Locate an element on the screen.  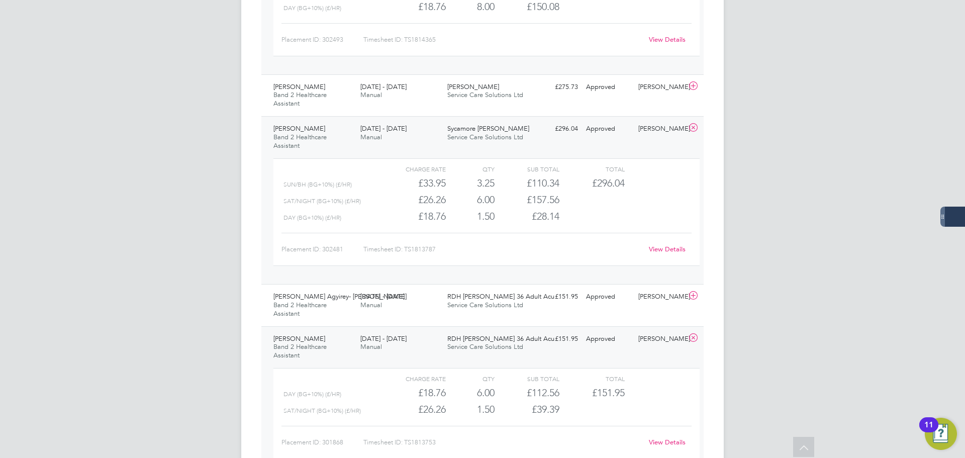
div: £296.04 is located at coordinates (556, 129).